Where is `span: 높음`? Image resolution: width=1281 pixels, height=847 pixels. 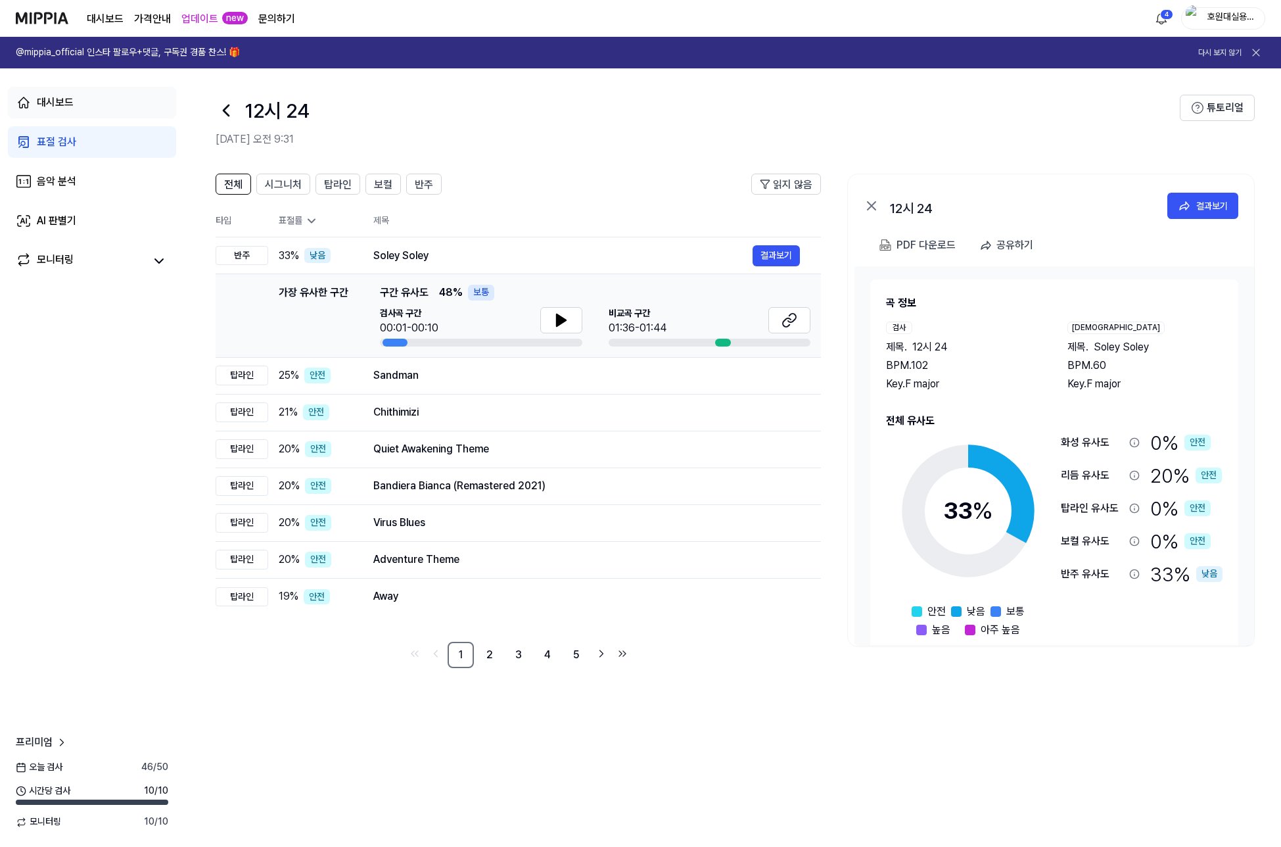 span: 높음 is located at coordinates (941, 630).